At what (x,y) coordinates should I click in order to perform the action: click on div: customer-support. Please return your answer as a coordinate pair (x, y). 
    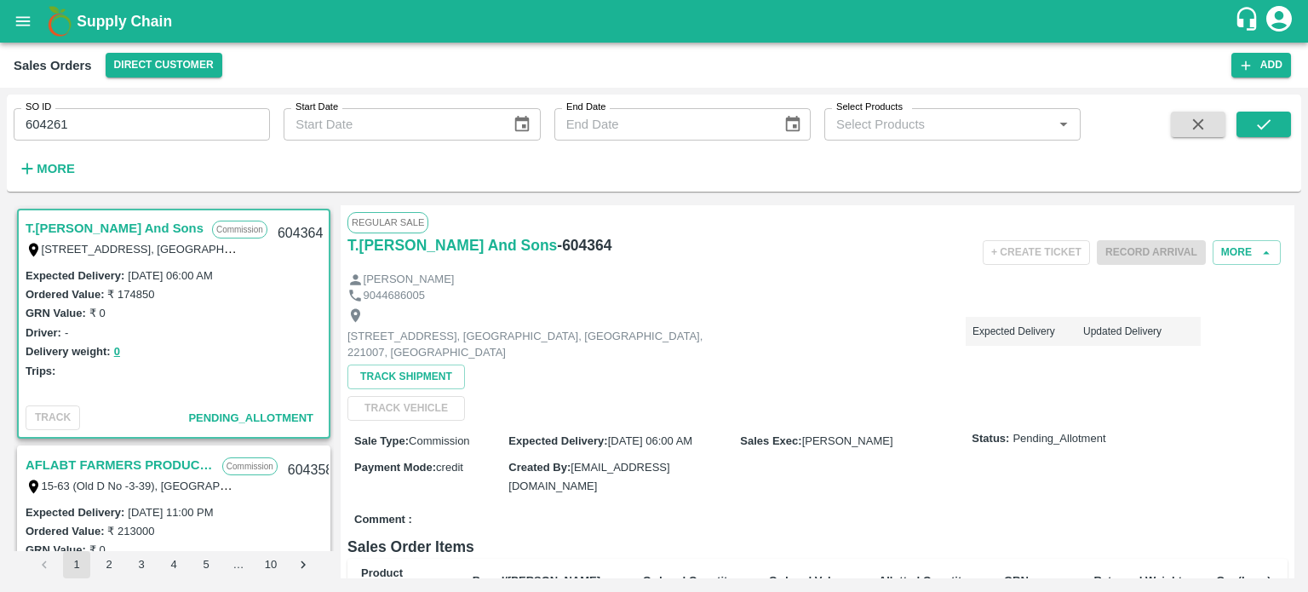
    Looking at the image, I should click on (1249, 21).